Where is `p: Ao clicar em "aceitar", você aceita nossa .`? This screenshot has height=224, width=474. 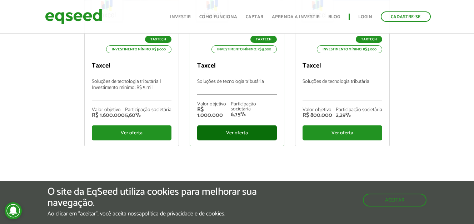 p: Ao clicar em "aceitar", você aceita nossa . is located at coordinates (161, 214).